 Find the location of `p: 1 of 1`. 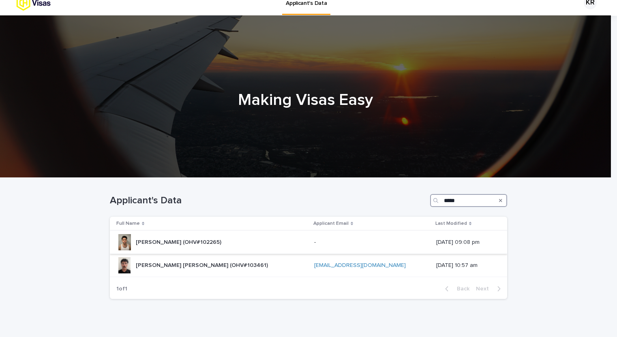

p: 1 of 1 is located at coordinates (122, 289).